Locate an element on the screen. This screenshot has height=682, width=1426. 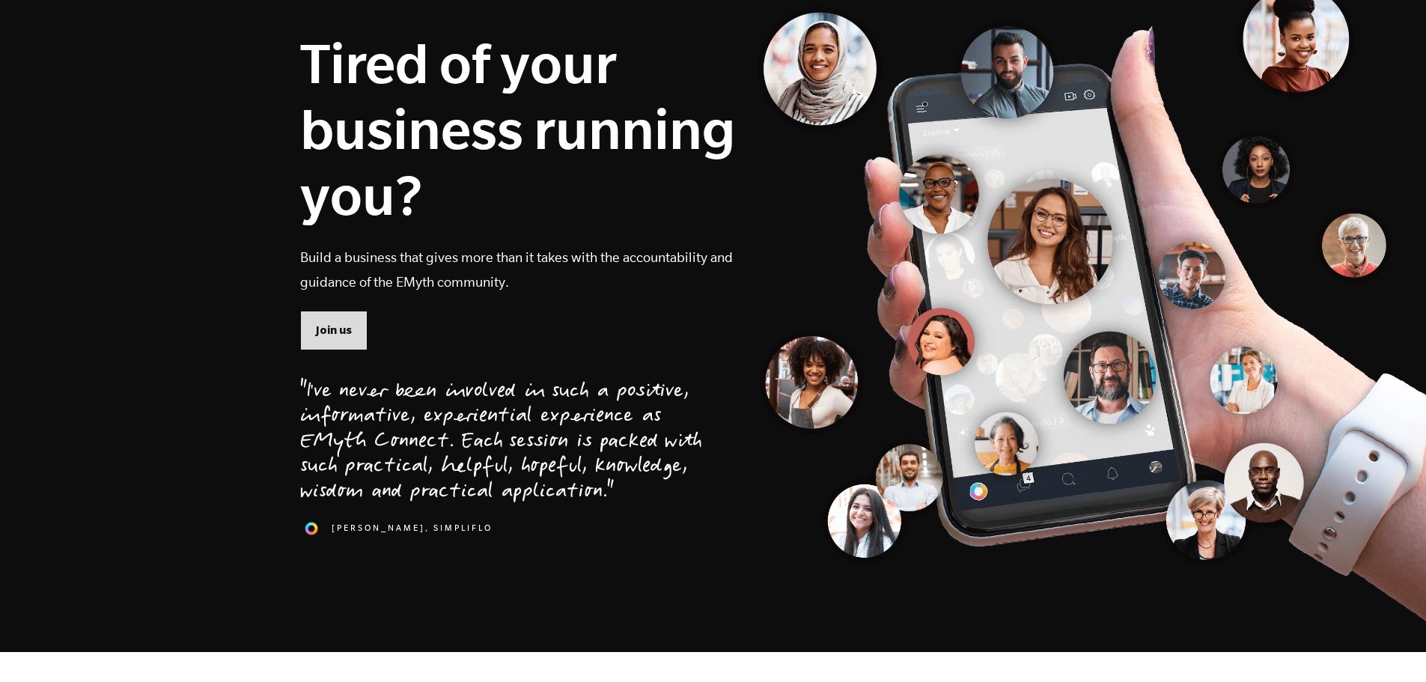
div: Chat Widget is located at coordinates (1389, 646).